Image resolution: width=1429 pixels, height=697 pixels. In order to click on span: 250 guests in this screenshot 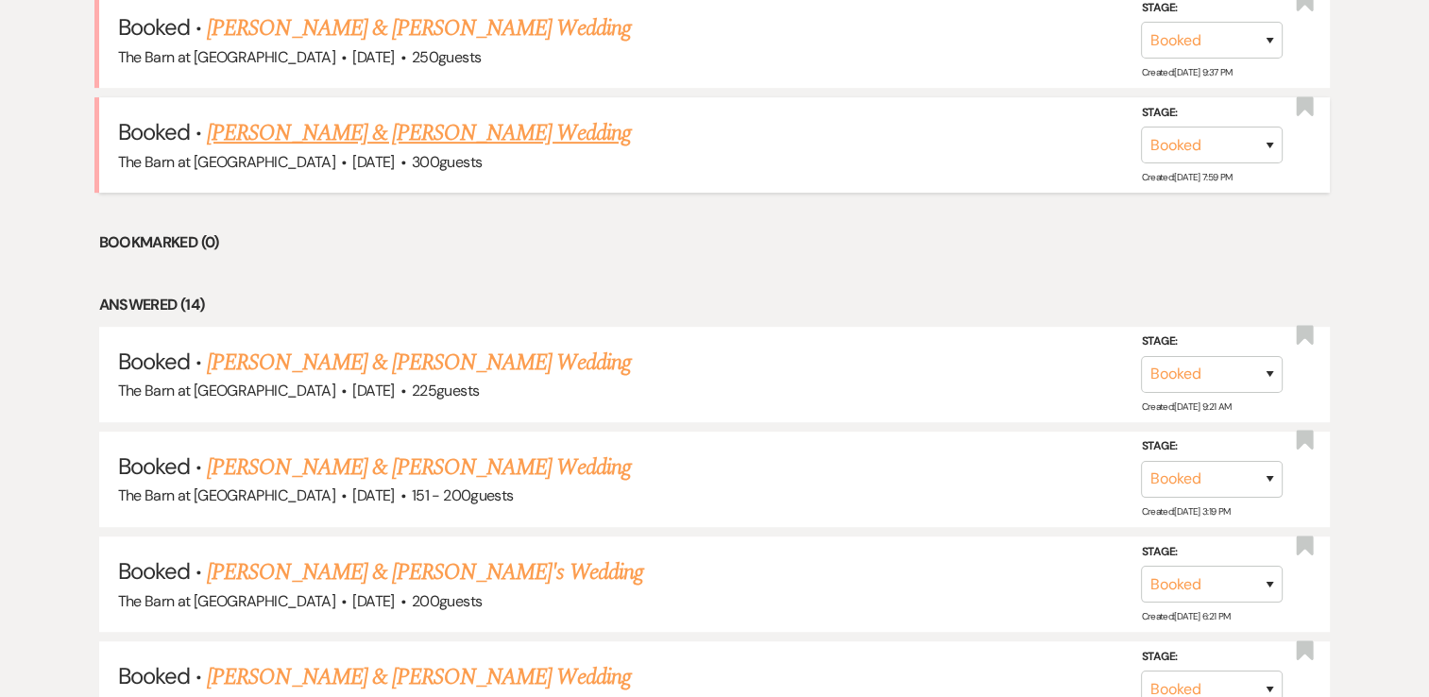, I will do `click(446, 57)`.